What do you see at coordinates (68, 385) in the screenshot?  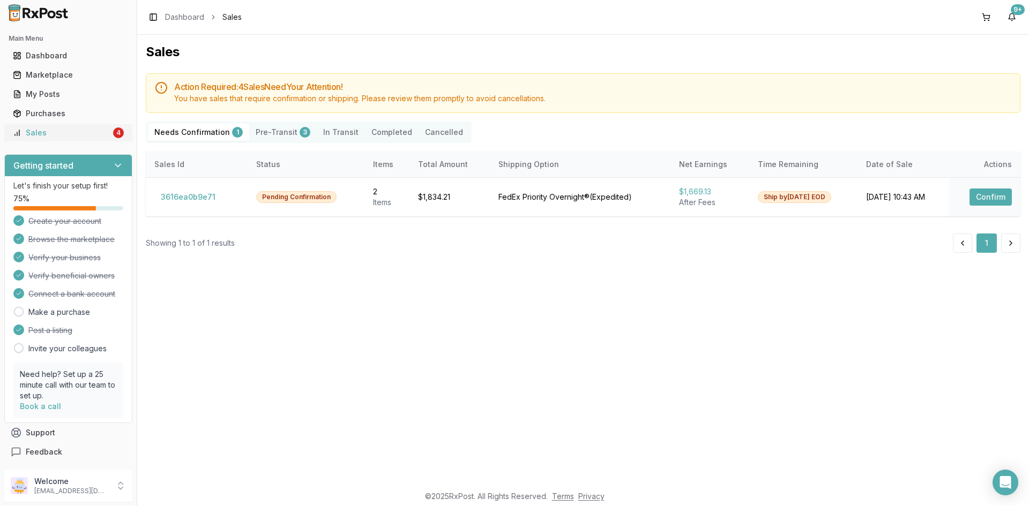 I see `p: Need help? Set up a 25 minute call with our team to set up.` at bounding box center [68, 385].